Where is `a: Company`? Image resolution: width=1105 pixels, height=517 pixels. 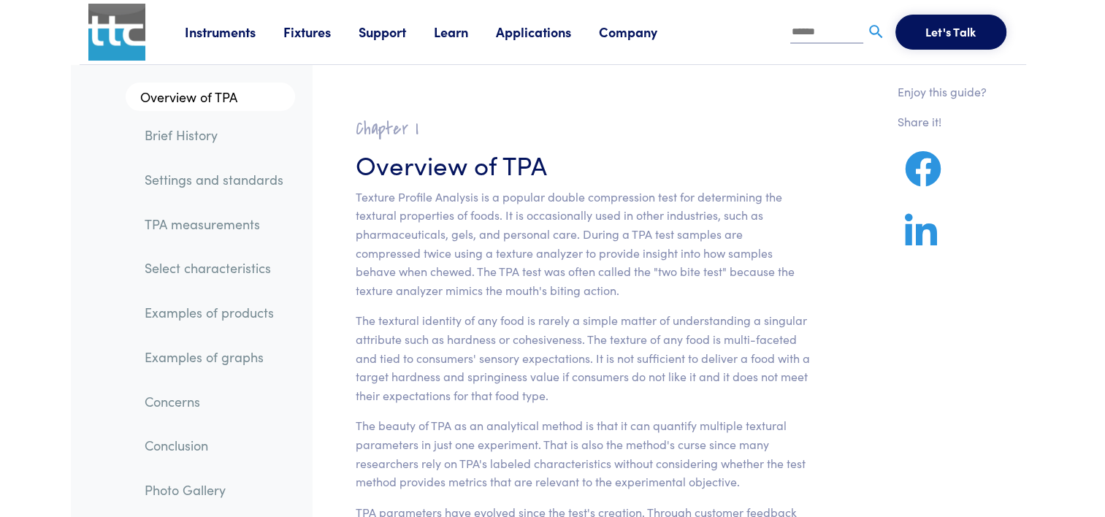
a: Company is located at coordinates (642, 31).